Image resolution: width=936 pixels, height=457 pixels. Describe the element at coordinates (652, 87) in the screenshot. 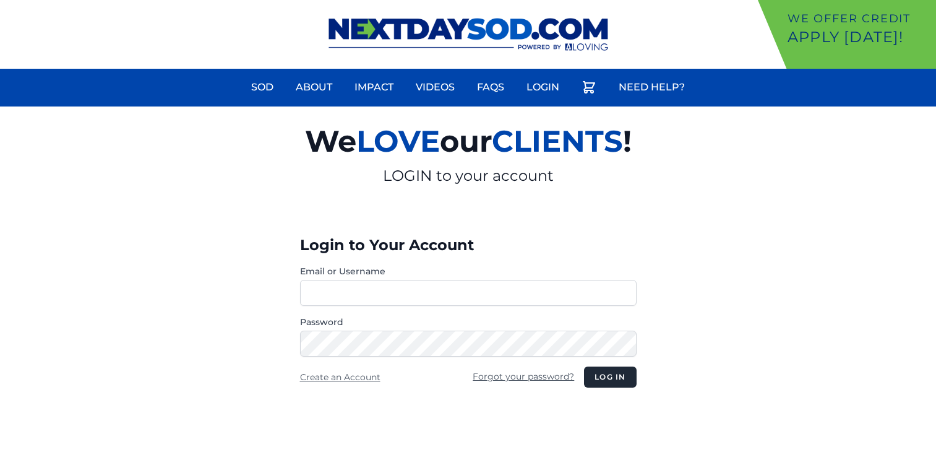

I see `a: Need Help?` at that location.